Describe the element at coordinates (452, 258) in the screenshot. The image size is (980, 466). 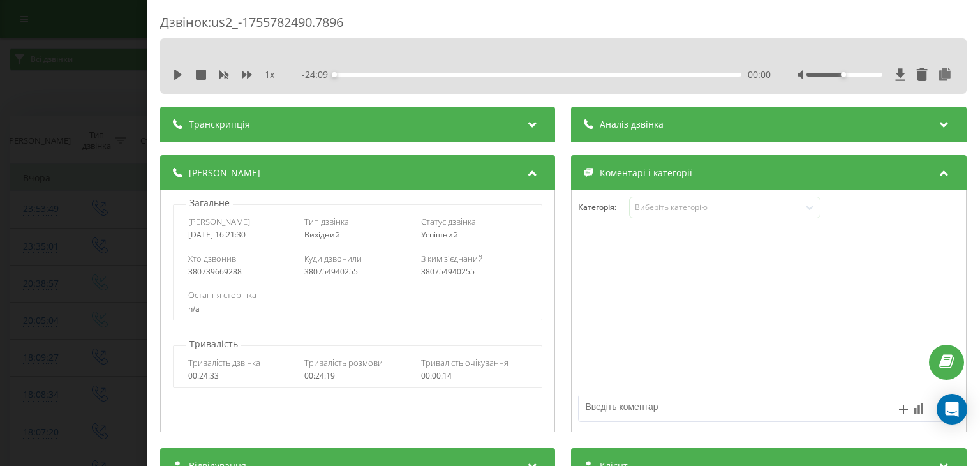
I see `span: З ким з'єднаний` at that location.